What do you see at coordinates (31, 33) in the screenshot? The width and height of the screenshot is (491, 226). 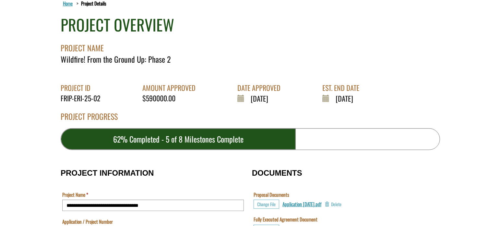 I see `a: FRIP Final Report - Template.docx` at bounding box center [31, 33].